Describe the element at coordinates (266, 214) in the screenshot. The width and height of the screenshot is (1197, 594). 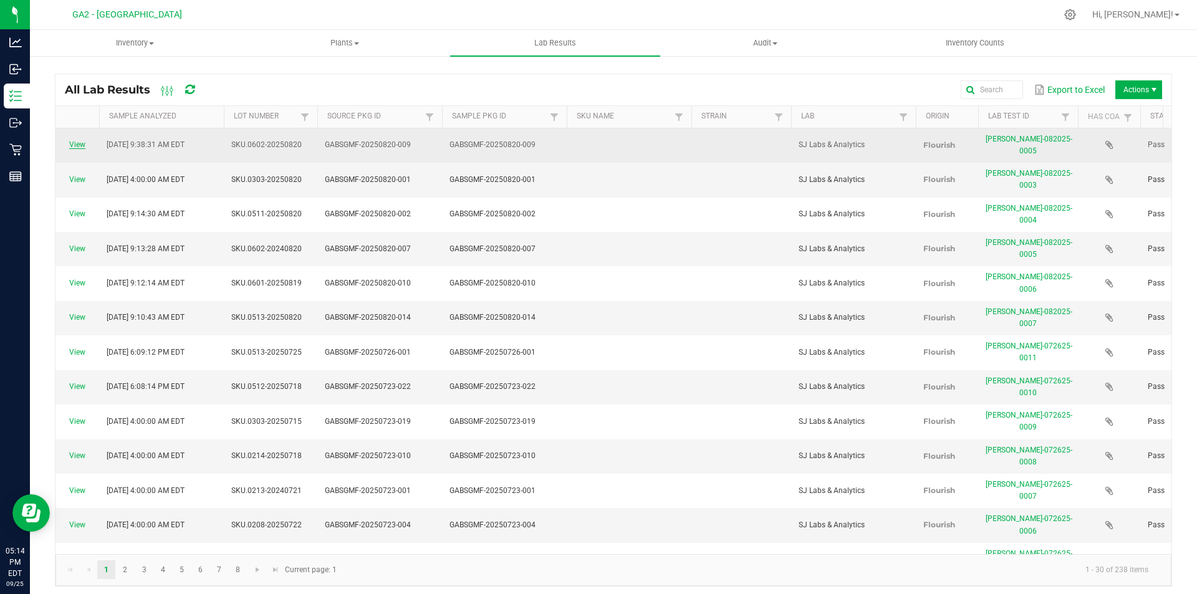
I see `span: SKU.0511-20250820` at that location.